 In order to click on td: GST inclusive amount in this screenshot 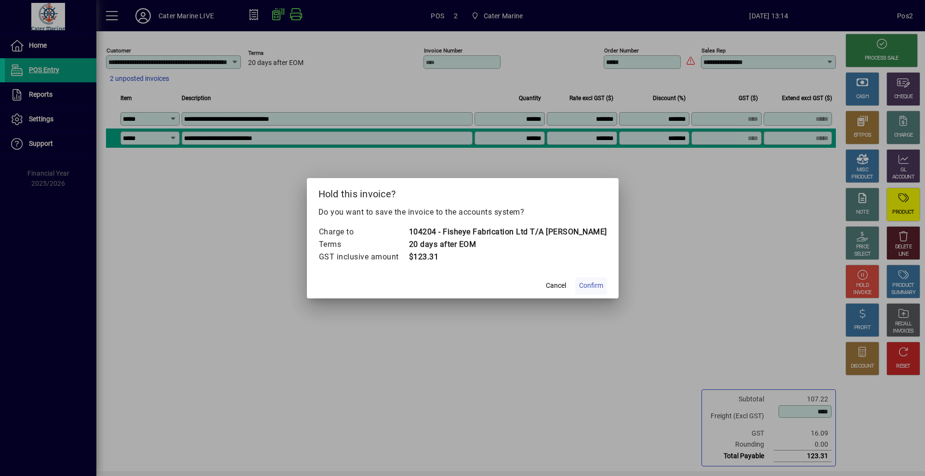, I will do `click(363, 257)`.